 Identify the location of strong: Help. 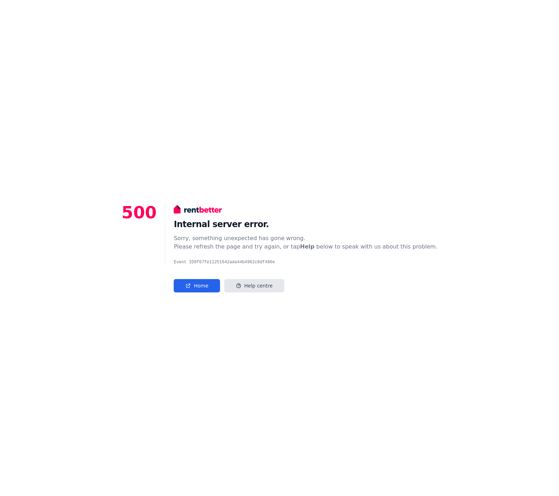
(307, 246).